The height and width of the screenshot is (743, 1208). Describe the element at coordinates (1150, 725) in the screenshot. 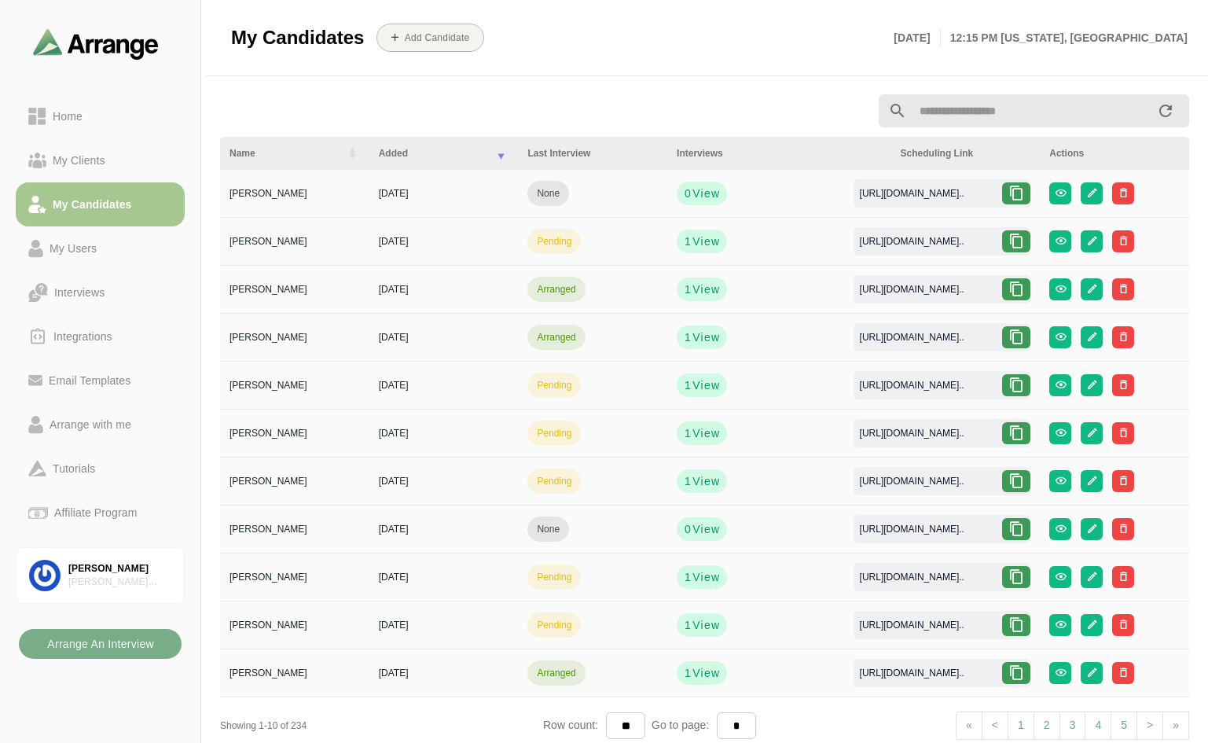

I see `a: Next` at that location.